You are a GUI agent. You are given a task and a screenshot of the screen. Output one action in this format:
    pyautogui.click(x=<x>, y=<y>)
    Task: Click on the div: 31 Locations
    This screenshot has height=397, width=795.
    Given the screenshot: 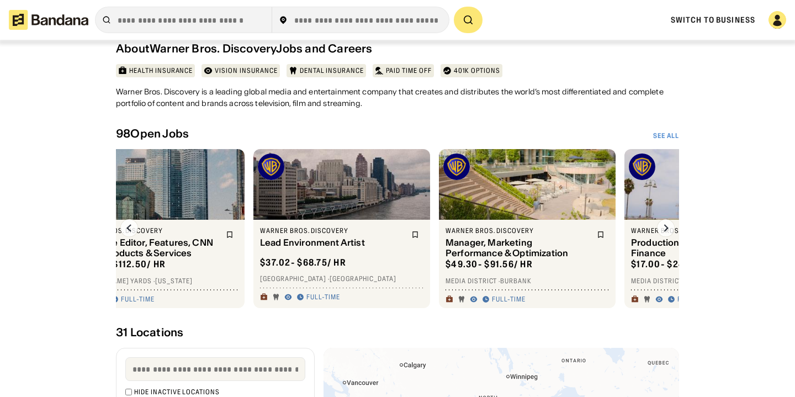 What is the action you would take?
    pyautogui.click(x=398, y=332)
    